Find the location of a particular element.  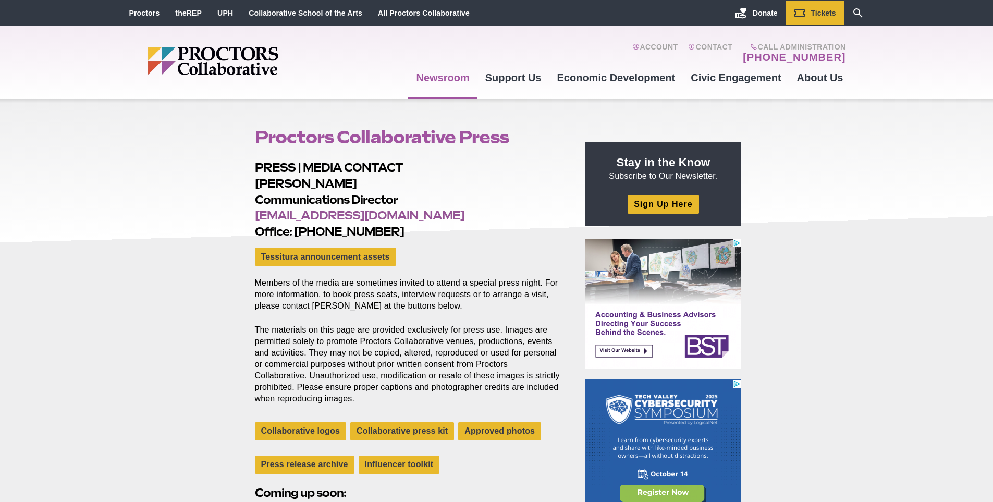

a: About Us is located at coordinates (820, 78).